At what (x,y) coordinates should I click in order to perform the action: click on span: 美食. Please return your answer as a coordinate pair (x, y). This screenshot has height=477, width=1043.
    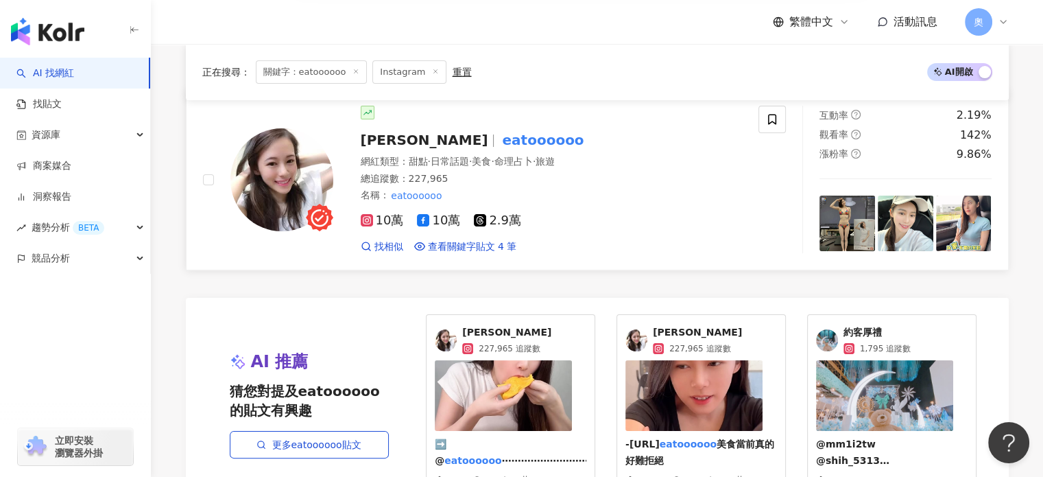
    Looking at the image, I should click on (482, 161).